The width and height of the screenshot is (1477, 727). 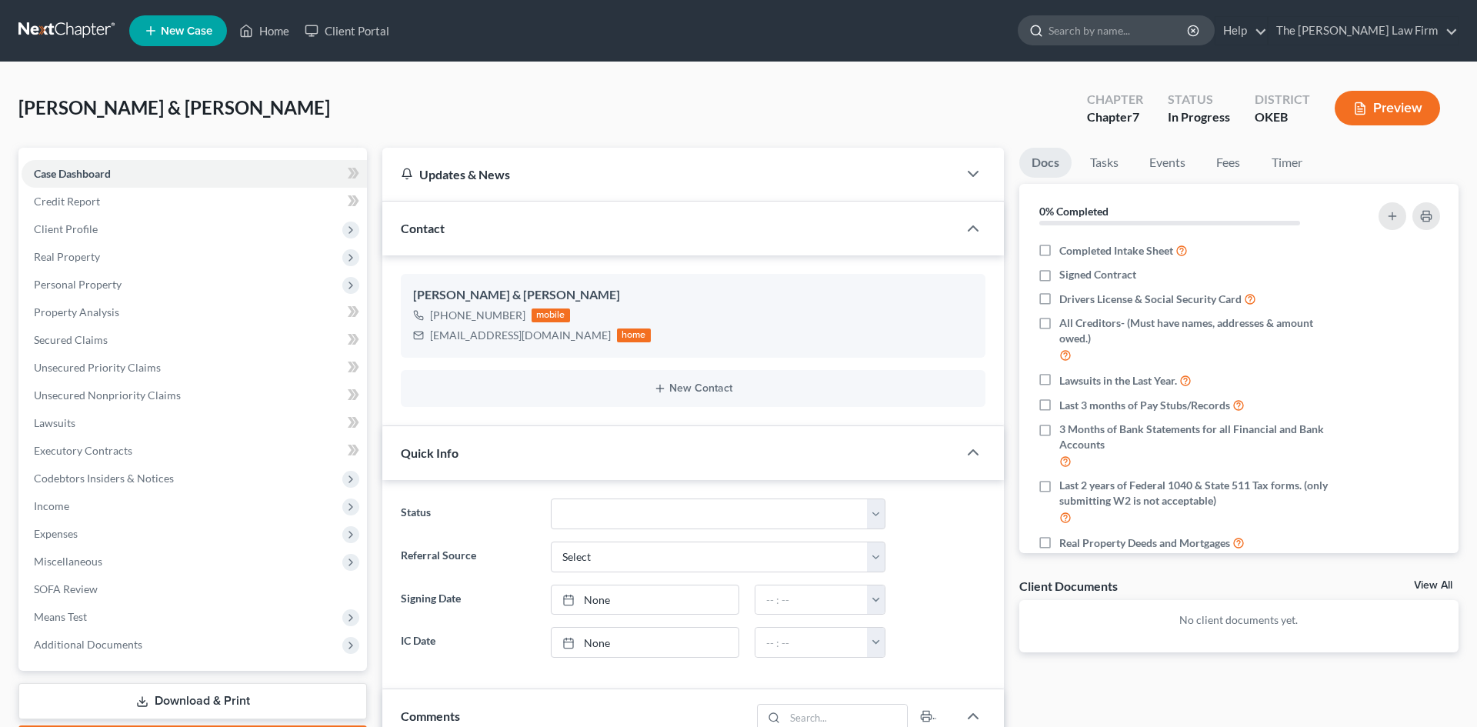 I want to click on span: Personal Property, so click(x=78, y=284).